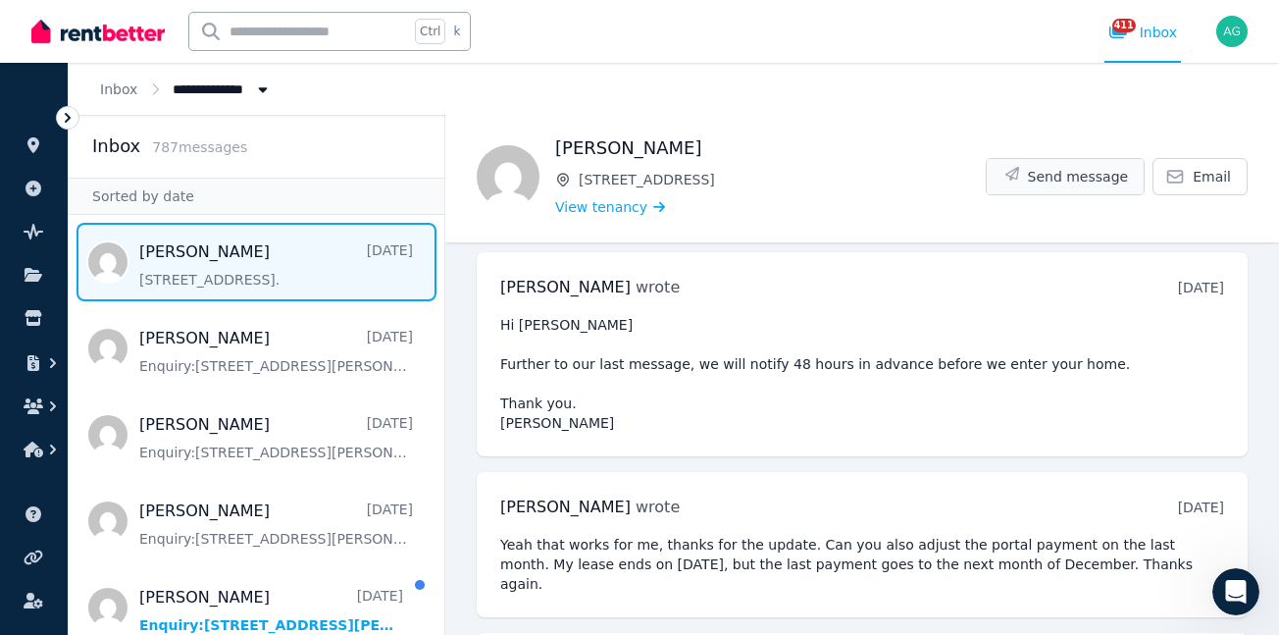 Image resolution: width=1279 pixels, height=635 pixels. Describe the element at coordinates (256, 196) in the screenshot. I see `div: Sorted by date` at that location.